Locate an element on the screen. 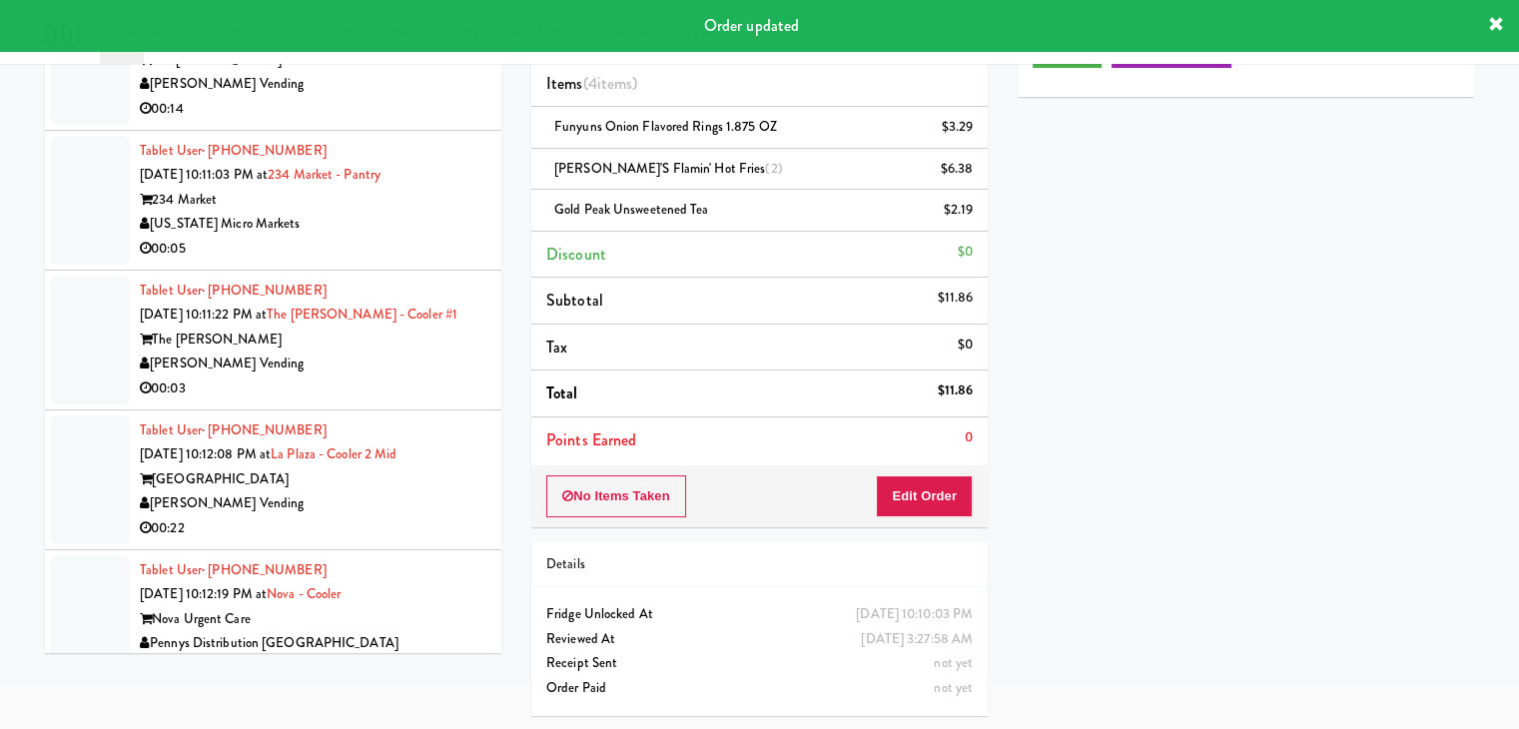  span: Items is located at coordinates (591, 83).